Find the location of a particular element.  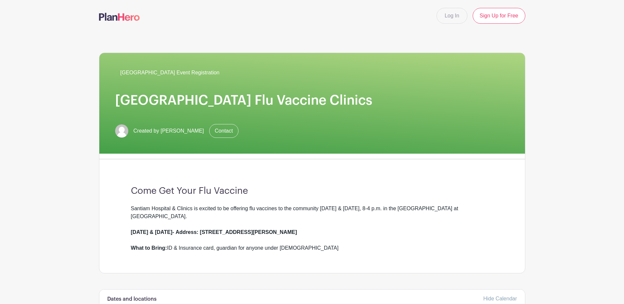

a: Log In is located at coordinates (452, 16).